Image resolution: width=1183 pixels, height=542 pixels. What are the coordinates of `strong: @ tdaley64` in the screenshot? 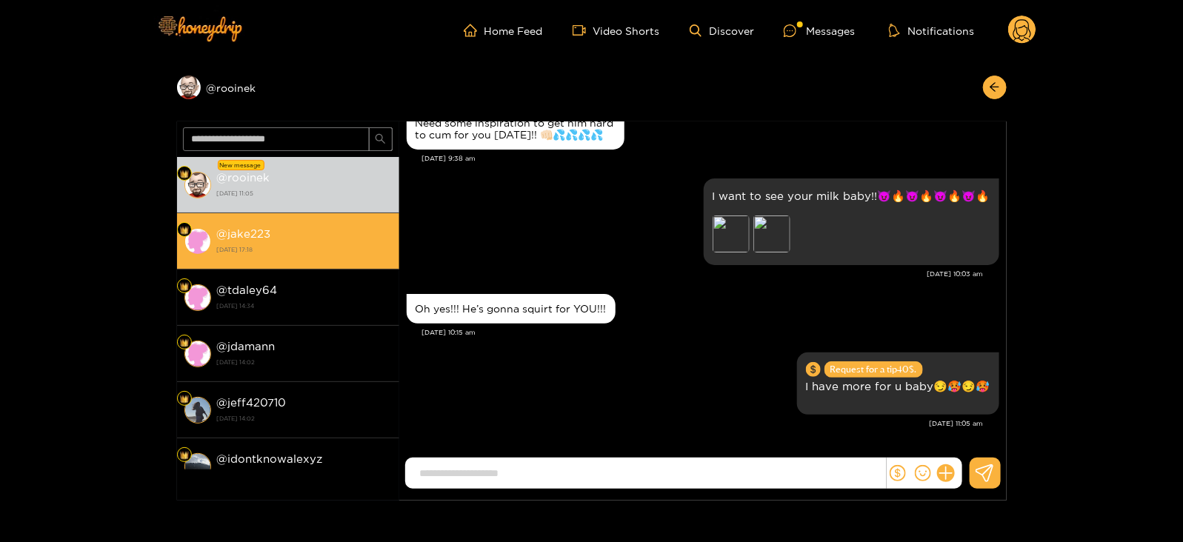 It's located at (247, 290).